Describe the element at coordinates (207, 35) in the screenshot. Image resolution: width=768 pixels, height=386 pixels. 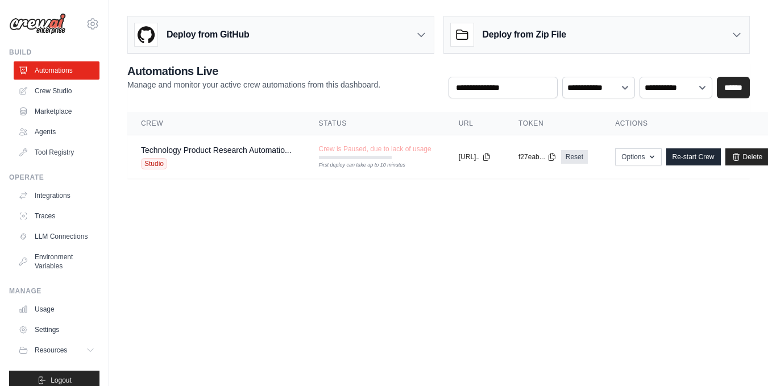
I see `h3: Deploy from GitHub` at that location.